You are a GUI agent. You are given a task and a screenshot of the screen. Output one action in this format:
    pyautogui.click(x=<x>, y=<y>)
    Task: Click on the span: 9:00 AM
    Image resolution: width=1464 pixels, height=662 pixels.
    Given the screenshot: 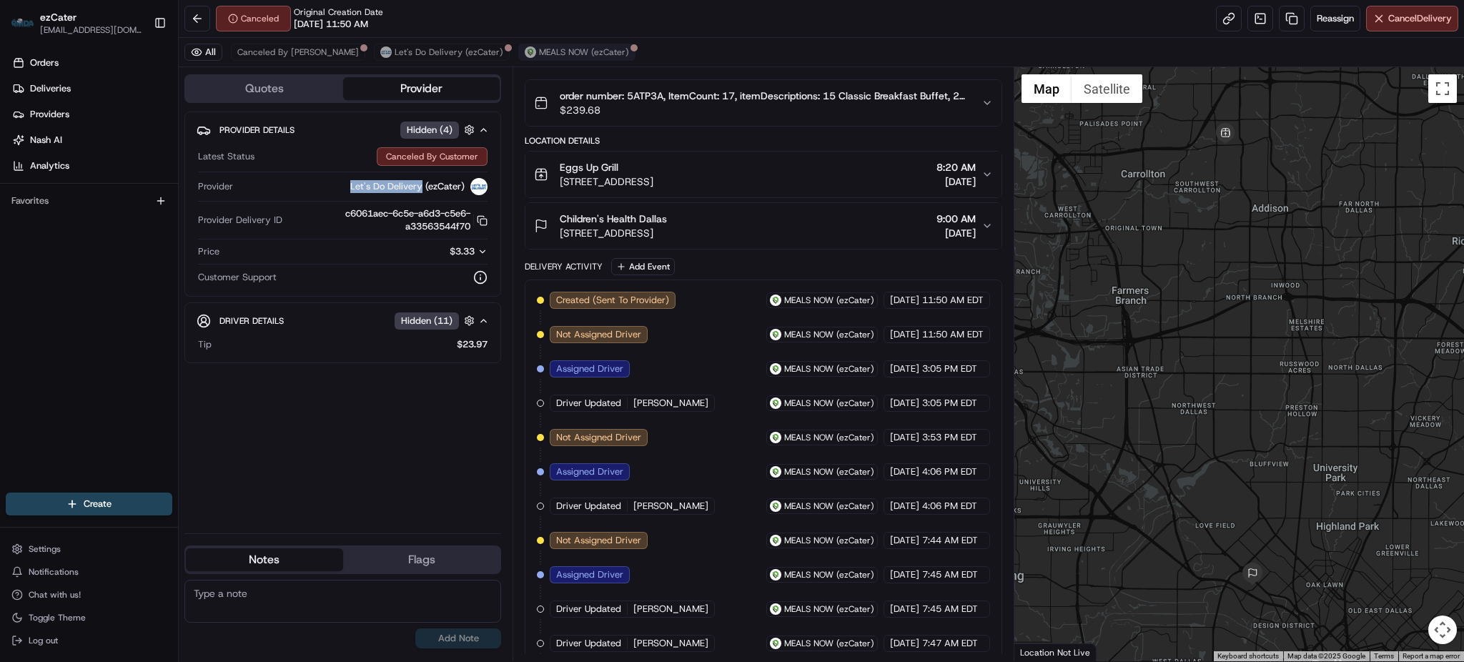 What is the action you would take?
    pyautogui.click(x=956, y=219)
    